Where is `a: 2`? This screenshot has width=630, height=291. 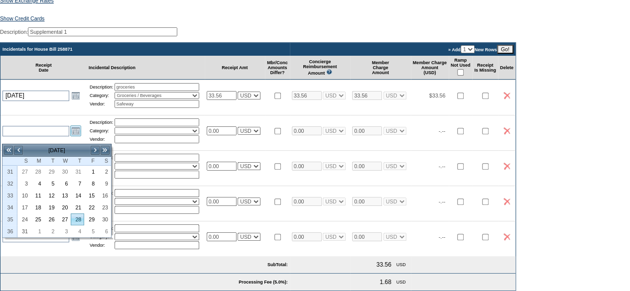
a: 2 is located at coordinates (104, 172).